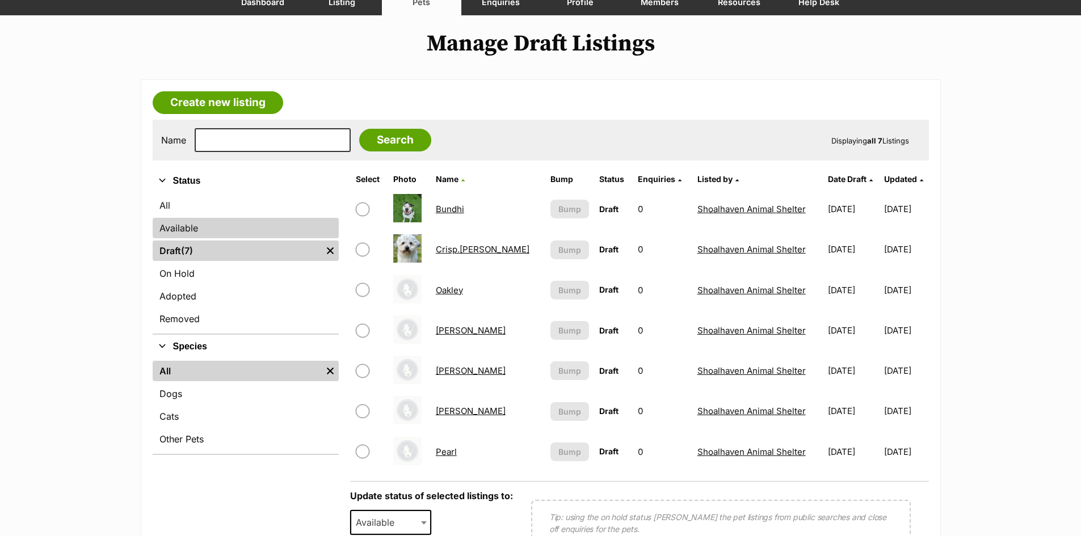 This screenshot has height=536, width=1081. What do you see at coordinates (446, 451) in the screenshot?
I see `a: Pearl` at bounding box center [446, 451].